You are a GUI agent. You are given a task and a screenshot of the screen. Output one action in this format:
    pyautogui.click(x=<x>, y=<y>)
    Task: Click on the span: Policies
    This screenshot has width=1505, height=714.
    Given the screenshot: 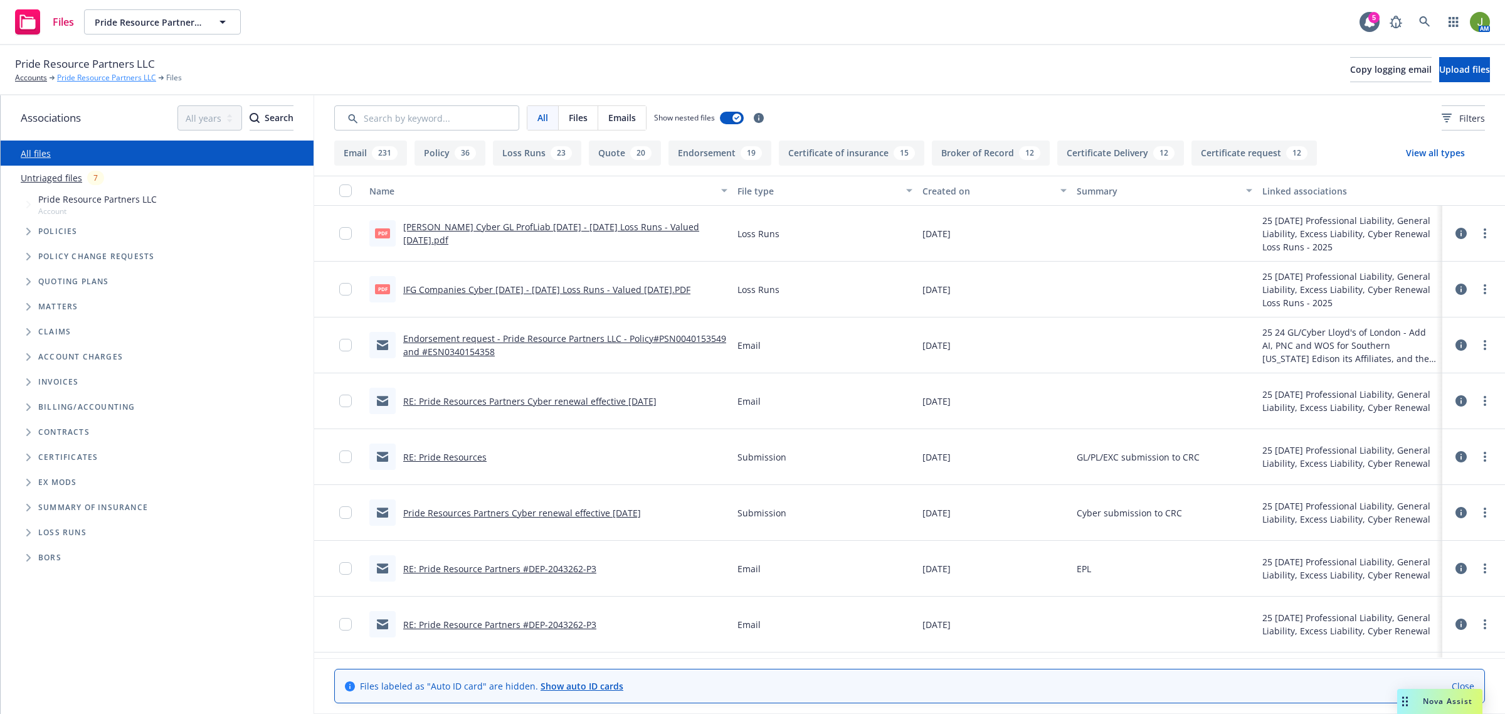 What is the action you would take?
    pyautogui.click(x=58, y=231)
    